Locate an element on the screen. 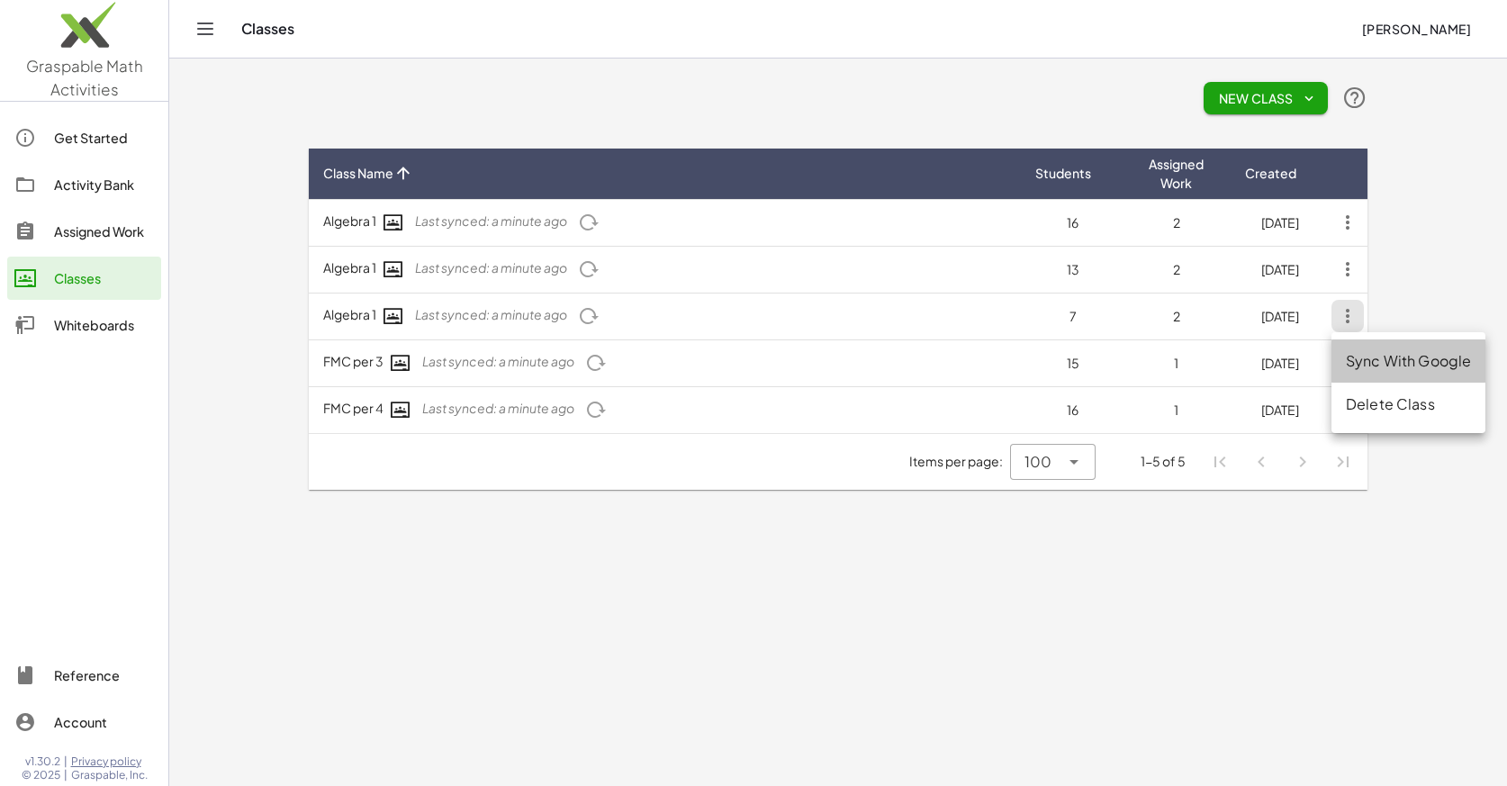  span: Assigned Work is located at coordinates (1176, 174).